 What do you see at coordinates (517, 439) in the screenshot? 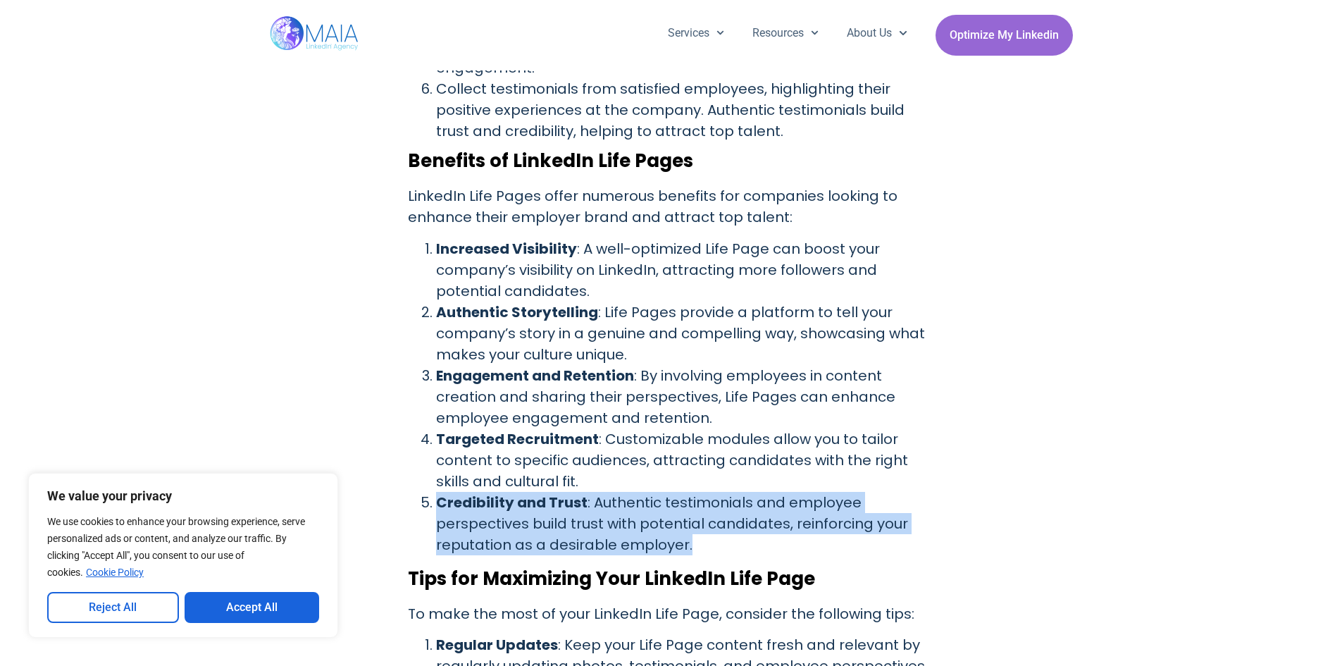
I see `strong: Targeted Recruitment` at bounding box center [517, 439].